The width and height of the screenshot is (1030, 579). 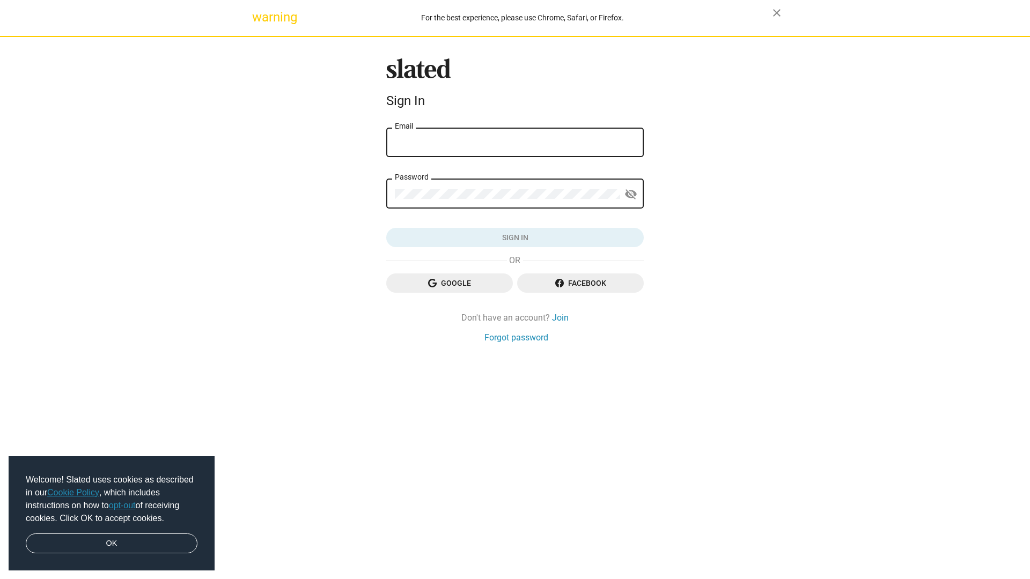 What do you see at coordinates (122, 505) in the screenshot?
I see `a: opt-out` at bounding box center [122, 505].